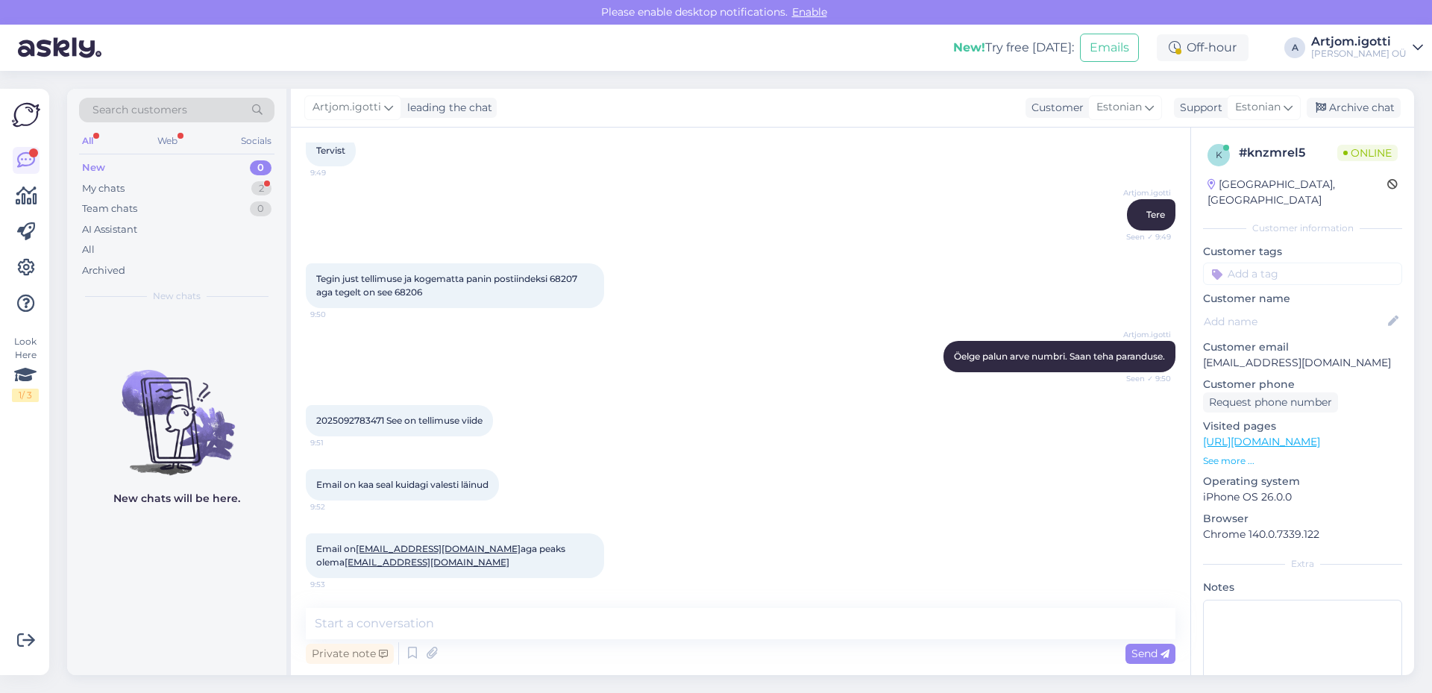  What do you see at coordinates (1302, 384) in the screenshot?
I see `p: Customer phone` at bounding box center [1302, 384].